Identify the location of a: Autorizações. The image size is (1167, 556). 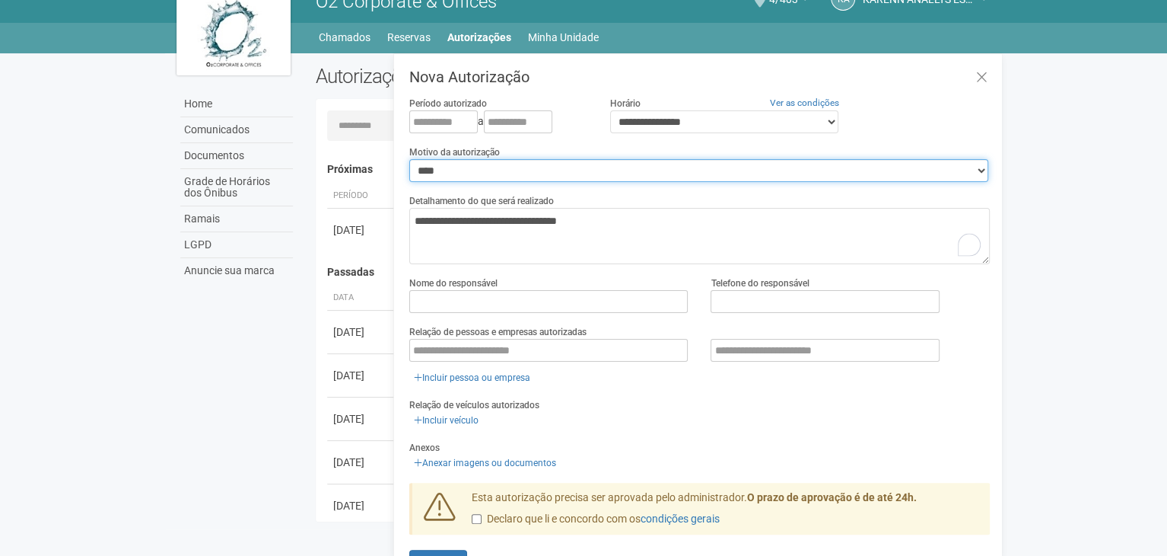
(479, 37).